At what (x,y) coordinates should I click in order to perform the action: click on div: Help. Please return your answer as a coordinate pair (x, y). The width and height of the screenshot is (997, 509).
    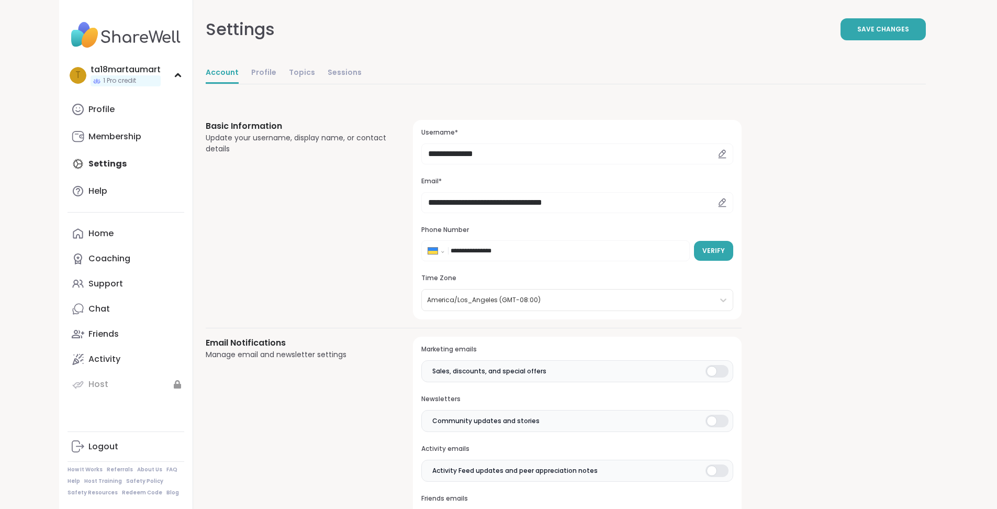
    Looking at the image, I should click on (98, 191).